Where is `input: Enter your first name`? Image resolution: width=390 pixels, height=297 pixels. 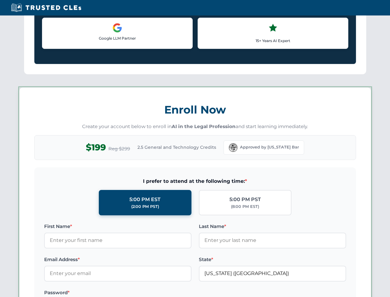 input: Enter your first name is located at coordinates (118, 240).